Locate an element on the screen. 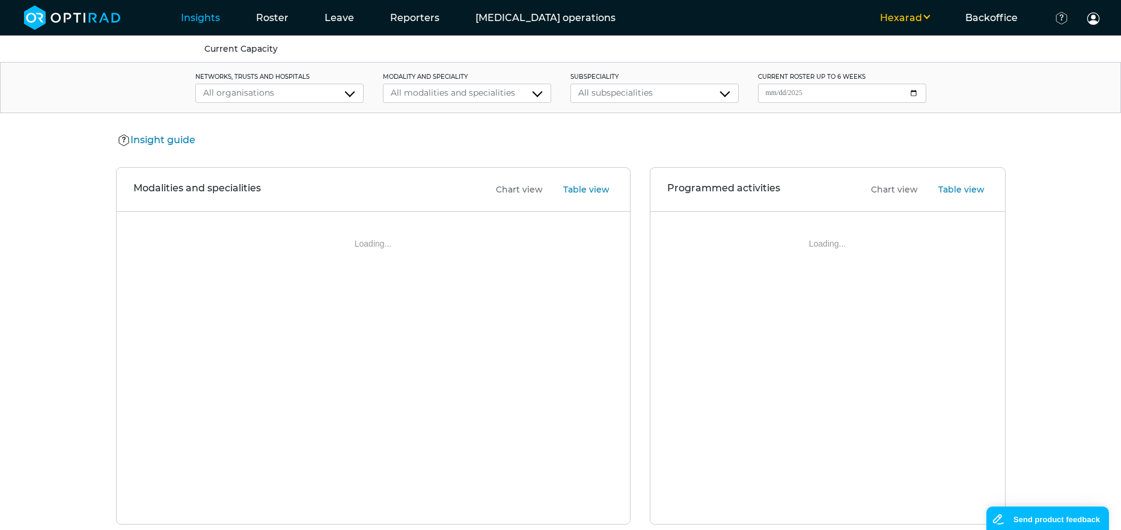 Image resolution: width=1121 pixels, height=530 pixels. label: modality and speciality is located at coordinates (467, 76).